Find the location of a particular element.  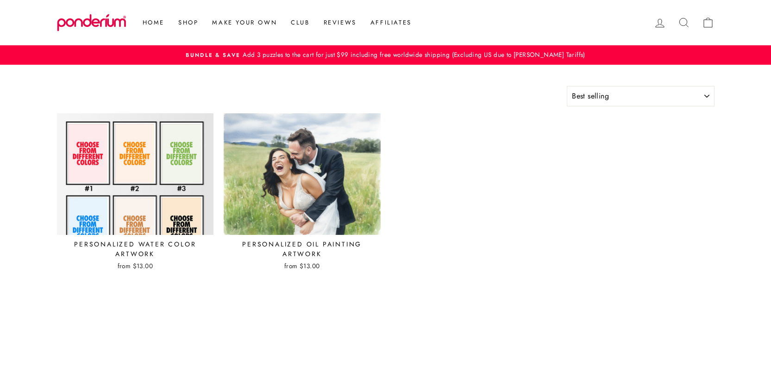

span: Add 3 puzzles to the cart for just $99 including free worldwide shipping (Excluding US due to [PE... is located at coordinates (412, 55).